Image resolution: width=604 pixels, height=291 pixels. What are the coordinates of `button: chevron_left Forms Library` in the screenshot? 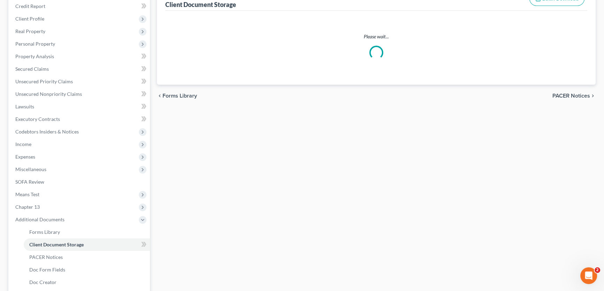 It's located at (177, 96).